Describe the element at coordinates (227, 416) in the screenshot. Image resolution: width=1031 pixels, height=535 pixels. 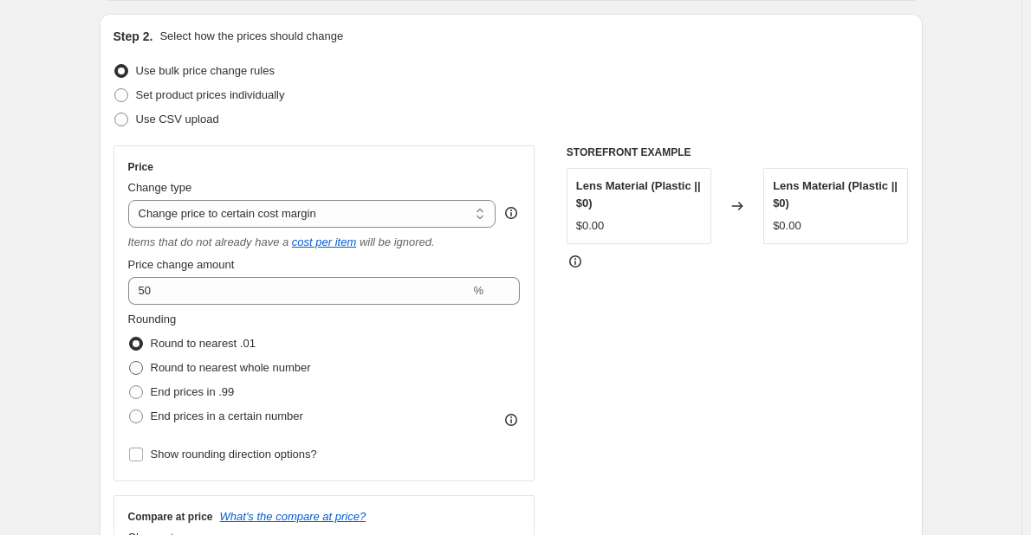
I see `span: End prices in a certain number` at that location.